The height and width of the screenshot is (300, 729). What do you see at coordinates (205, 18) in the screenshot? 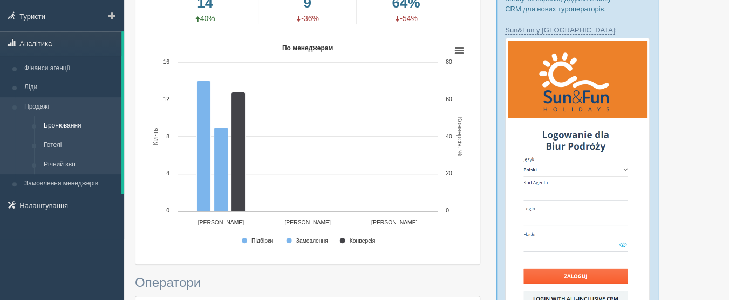
I see `span: 40%` at bounding box center [205, 18].